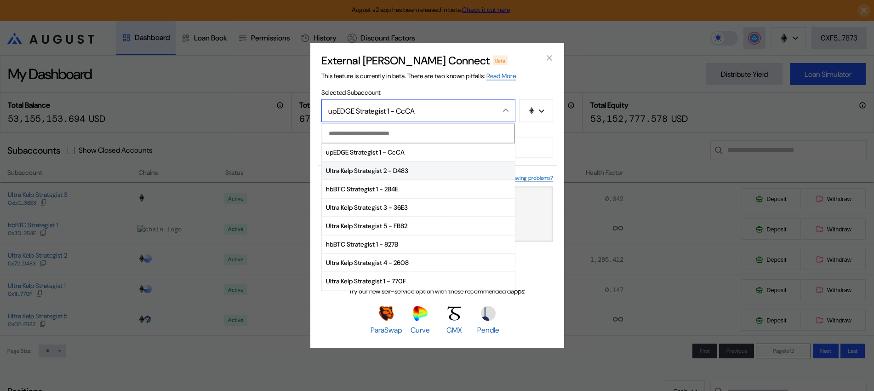 This screenshot has height=391, width=874. Describe the element at coordinates (418, 152) in the screenshot. I see `span: upEDGE Strategist 1 - CcCA` at that location.